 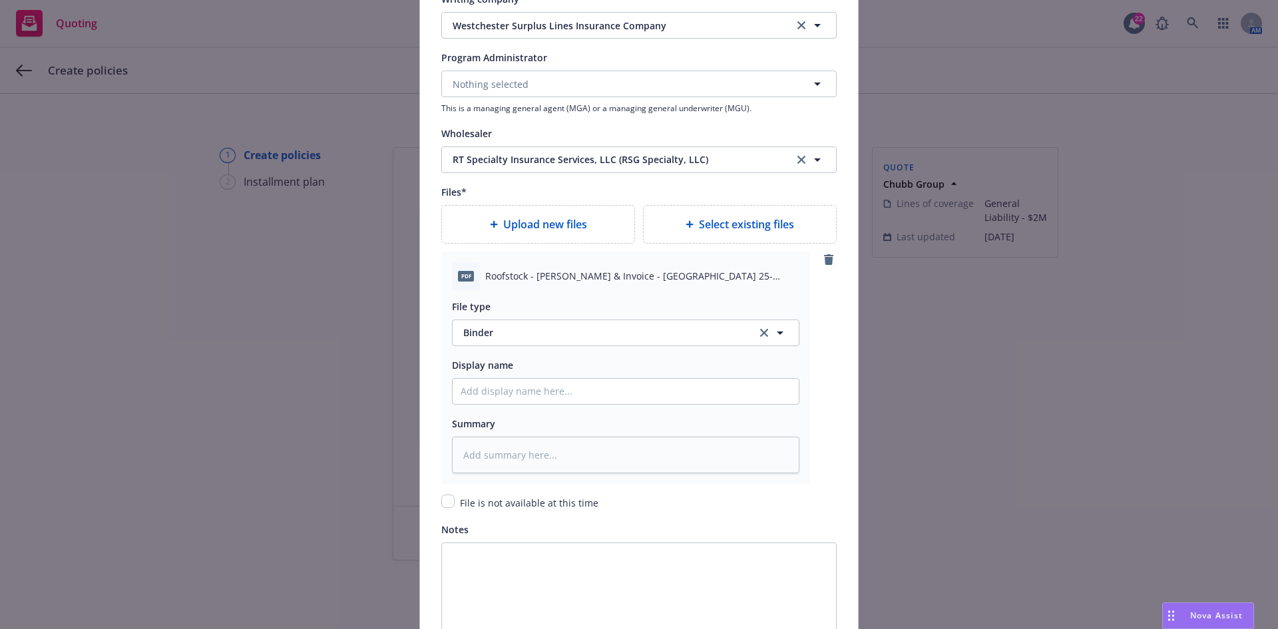 I want to click on div: Select existing files, so click(x=739, y=224).